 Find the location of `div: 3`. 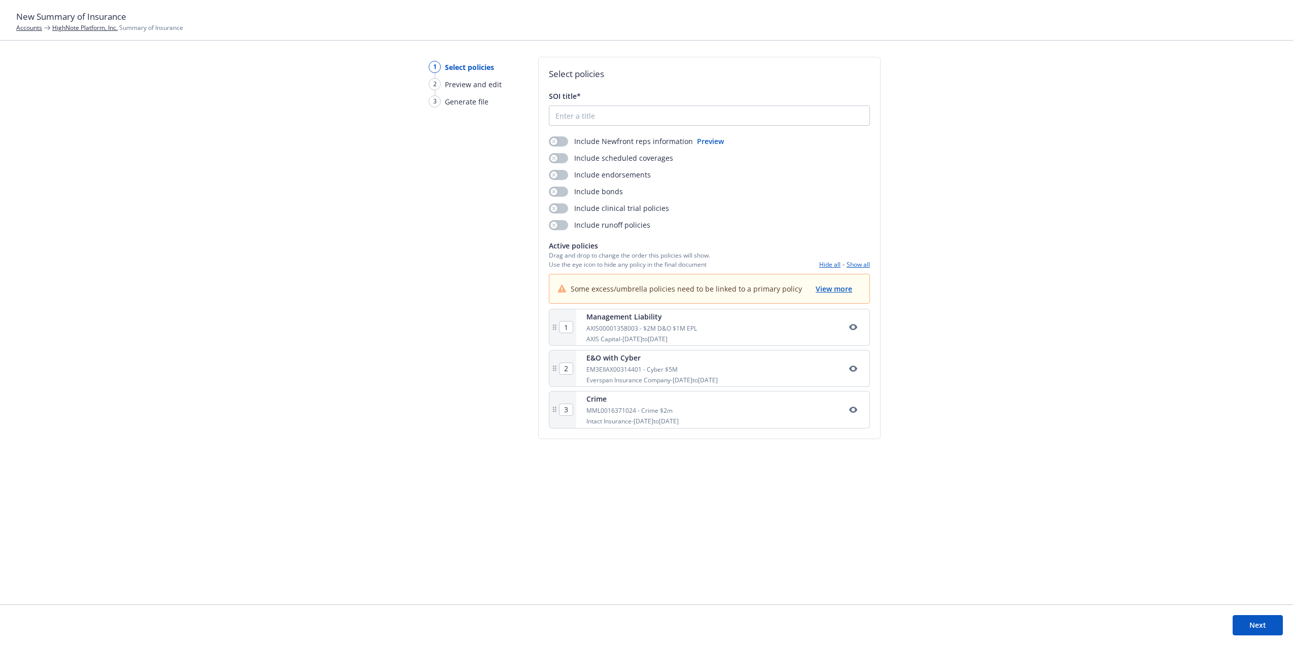

div: 3 is located at coordinates (435, 101).